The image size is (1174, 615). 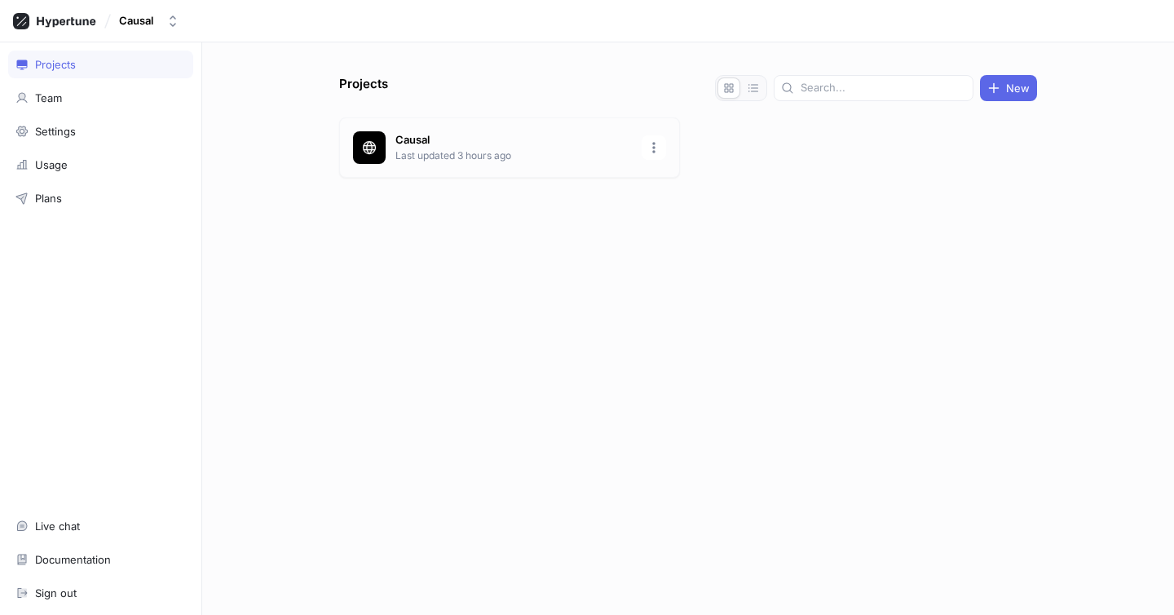 What do you see at coordinates (48, 98) in the screenshot?
I see `div: Team` at bounding box center [48, 98].